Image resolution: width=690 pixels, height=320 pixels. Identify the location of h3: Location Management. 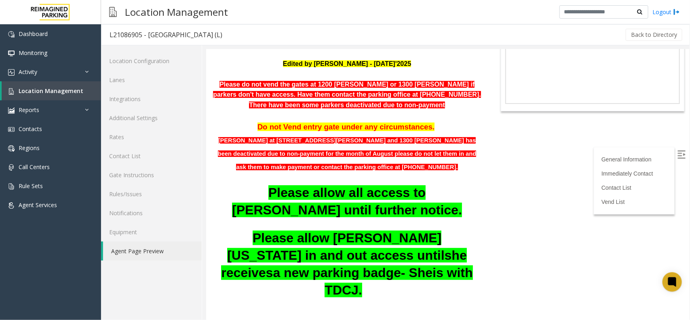
(176, 12).